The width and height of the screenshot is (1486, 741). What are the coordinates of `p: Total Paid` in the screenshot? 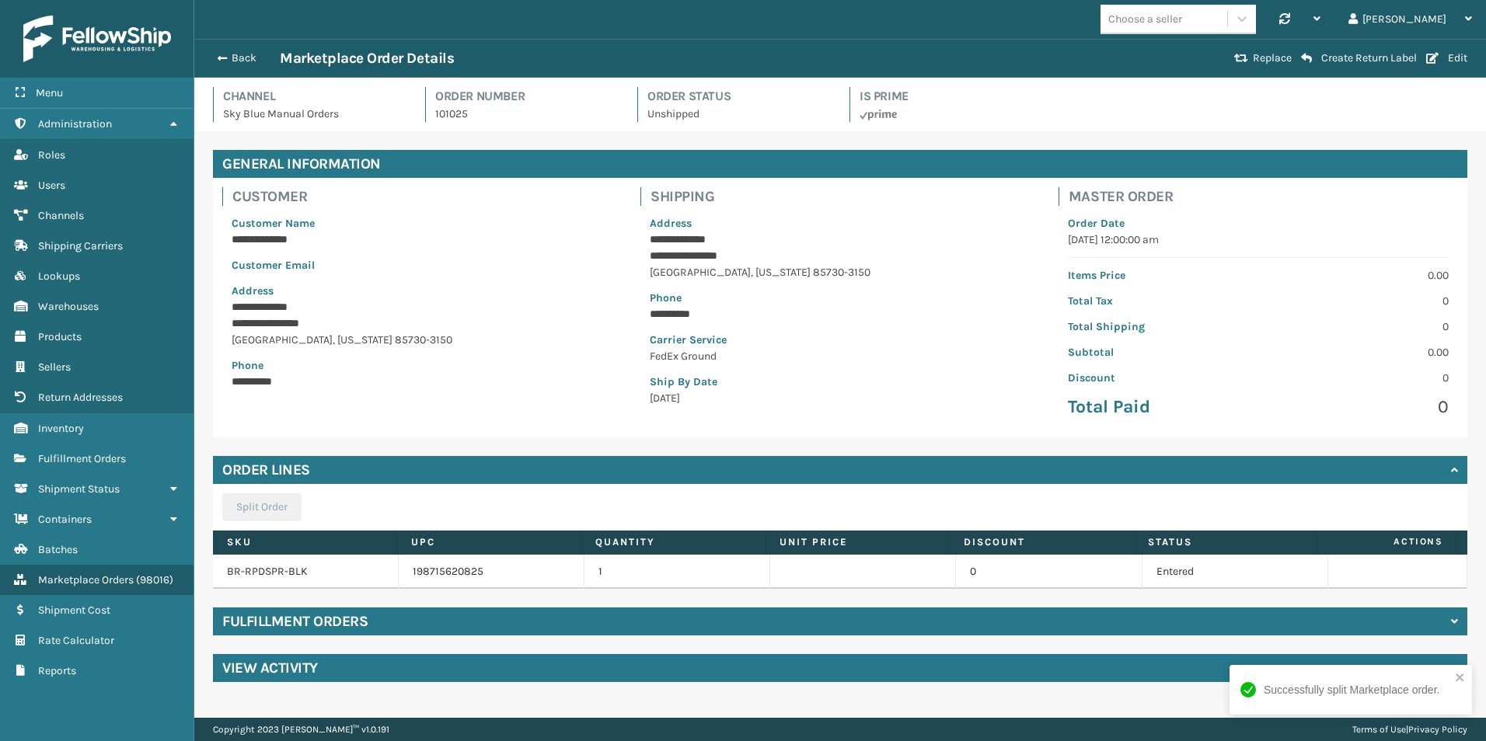 It's located at (1158, 407).